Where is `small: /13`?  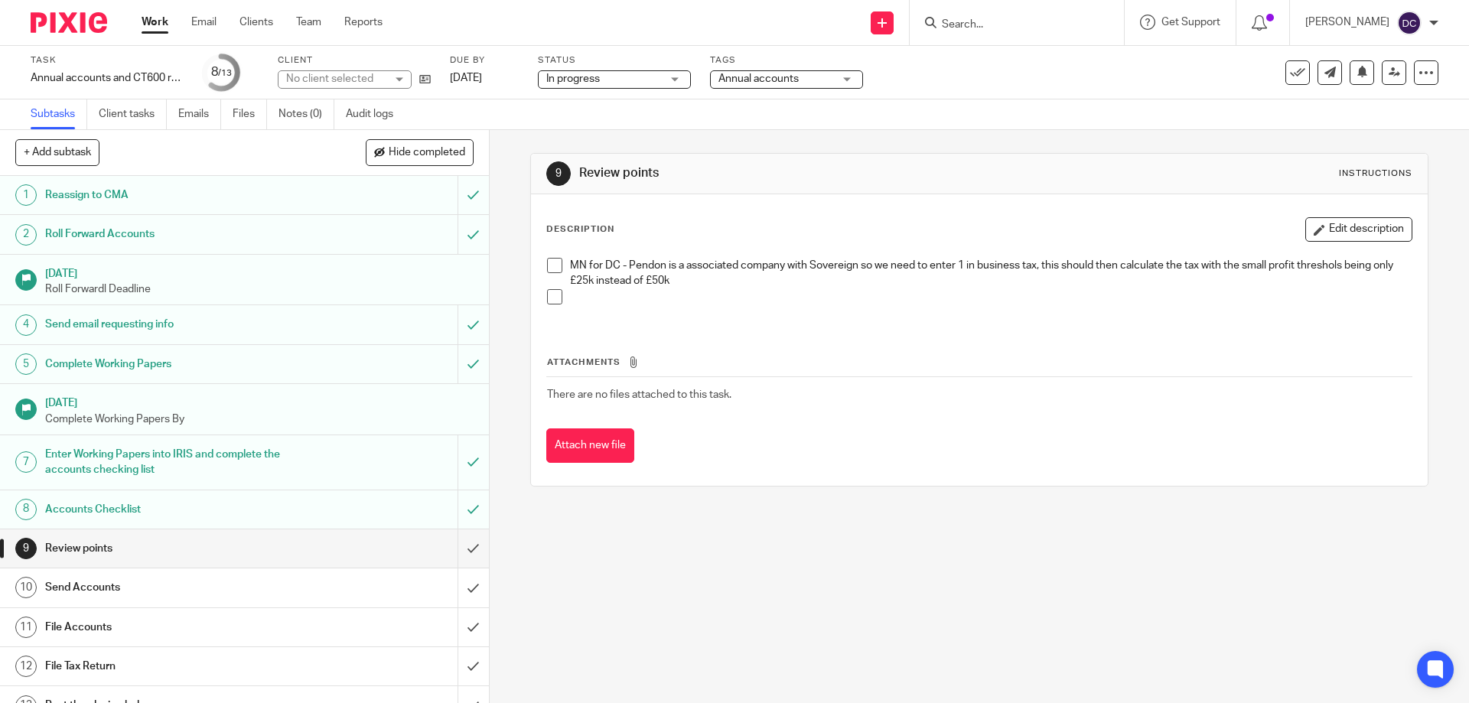 small: /13 is located at coordinates (225, 73).